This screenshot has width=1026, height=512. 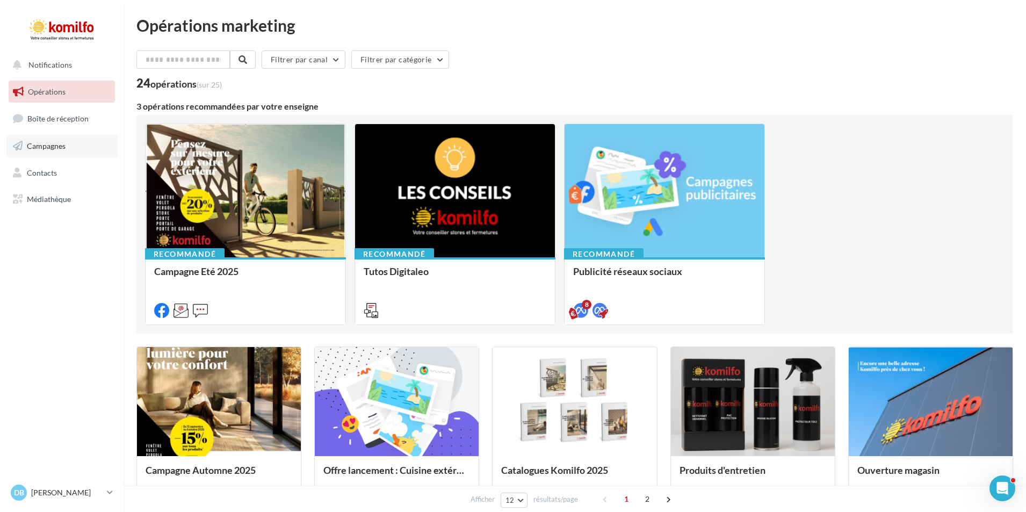 What do you see at coordinates (482, 499) in the screenshot?
I see `span: Afficher` at bounding box center [482, 499].